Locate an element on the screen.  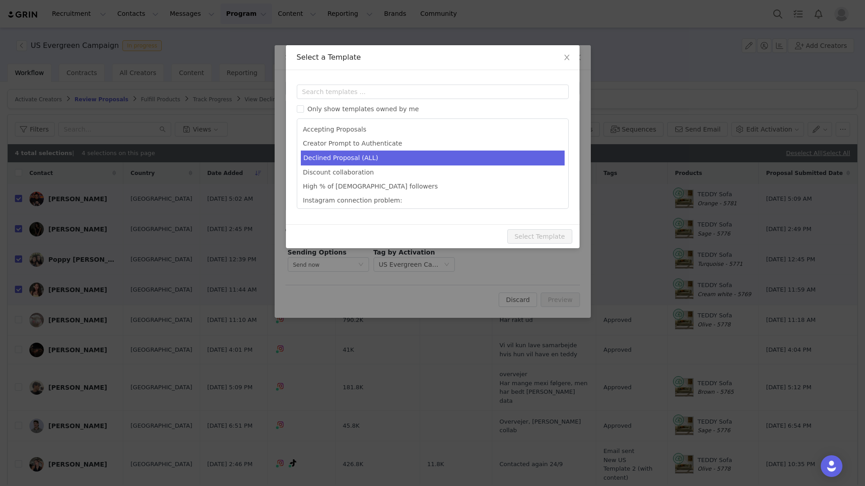
li: Photographer is located at coordinates (433, 214).